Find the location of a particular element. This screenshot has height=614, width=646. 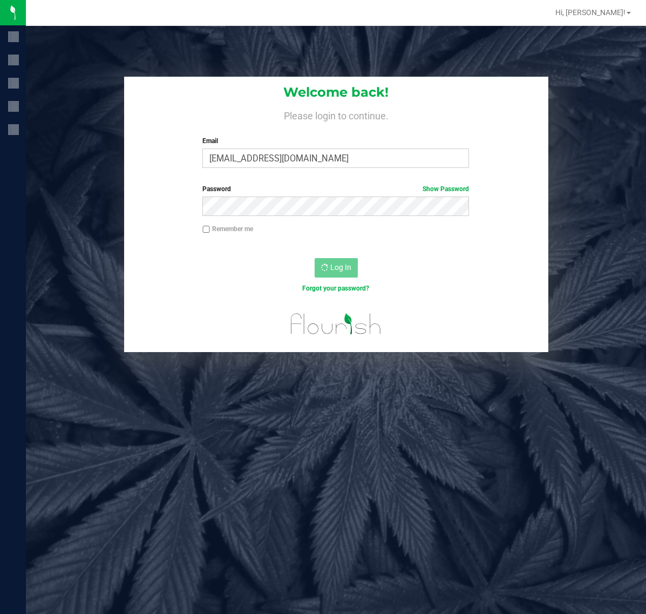

span: Password is located at coordinates (217, 189).